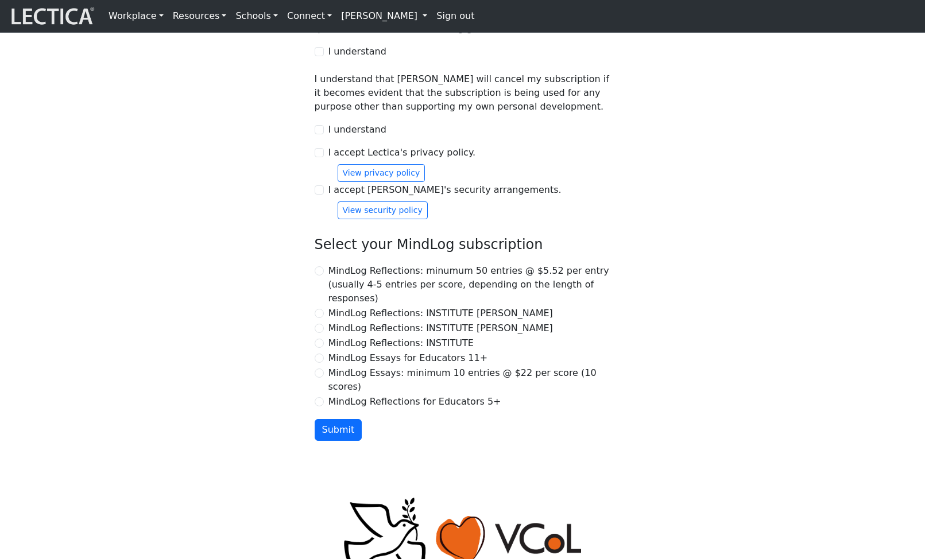 This screenshot has height=559, width=925. What do you see at coordinates (470, 380) in the screenshot?
I see `label: MindLog Essays: minimum 10 entries @ $22 per score (10 scores)` at bounding box center [470, 380].